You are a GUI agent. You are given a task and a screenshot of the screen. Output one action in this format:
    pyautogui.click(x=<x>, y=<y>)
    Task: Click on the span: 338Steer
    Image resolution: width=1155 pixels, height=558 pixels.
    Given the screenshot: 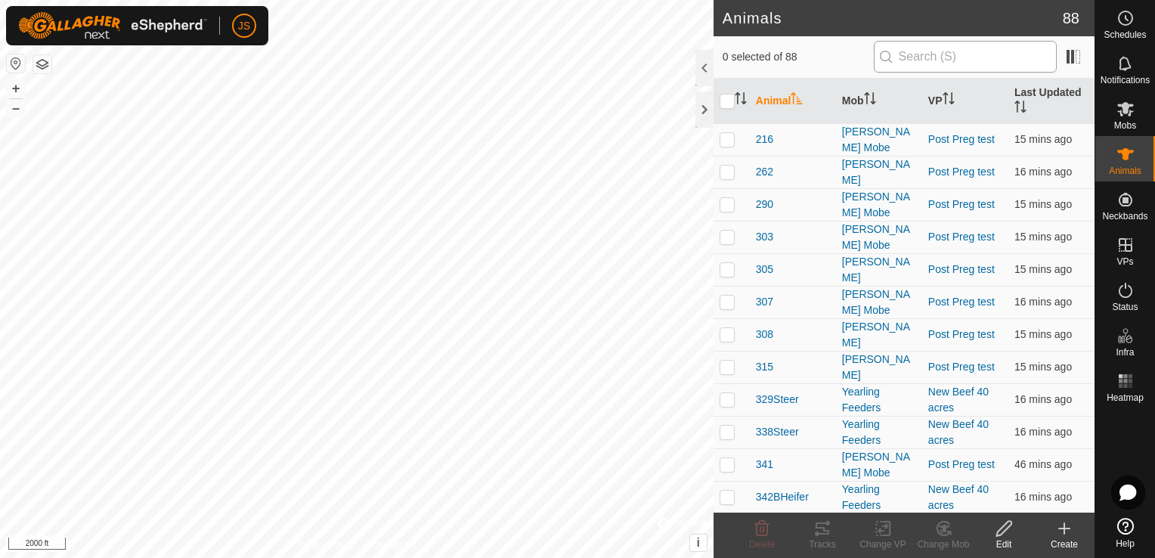 What is the action you would take?
    pyautogui.click(x=777, y=432)
    